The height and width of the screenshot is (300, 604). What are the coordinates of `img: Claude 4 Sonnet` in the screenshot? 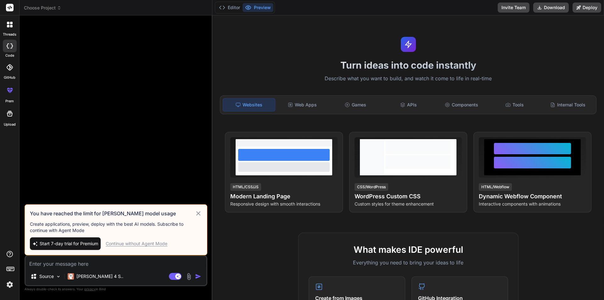 It's located at (71, 276).